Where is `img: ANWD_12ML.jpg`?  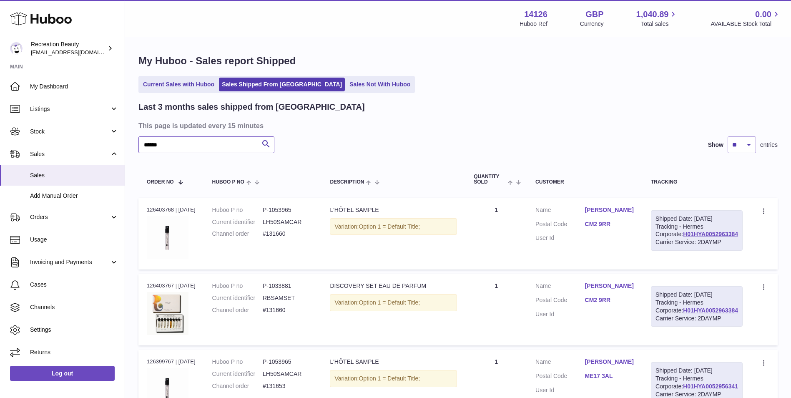 img: ANWD_12ML.jpg is located at coordinates (168, 313).